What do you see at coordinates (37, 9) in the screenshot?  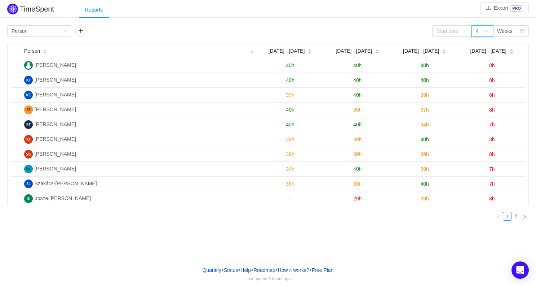 I see `h2: TimeSpent` at bounding box center [37, 9].